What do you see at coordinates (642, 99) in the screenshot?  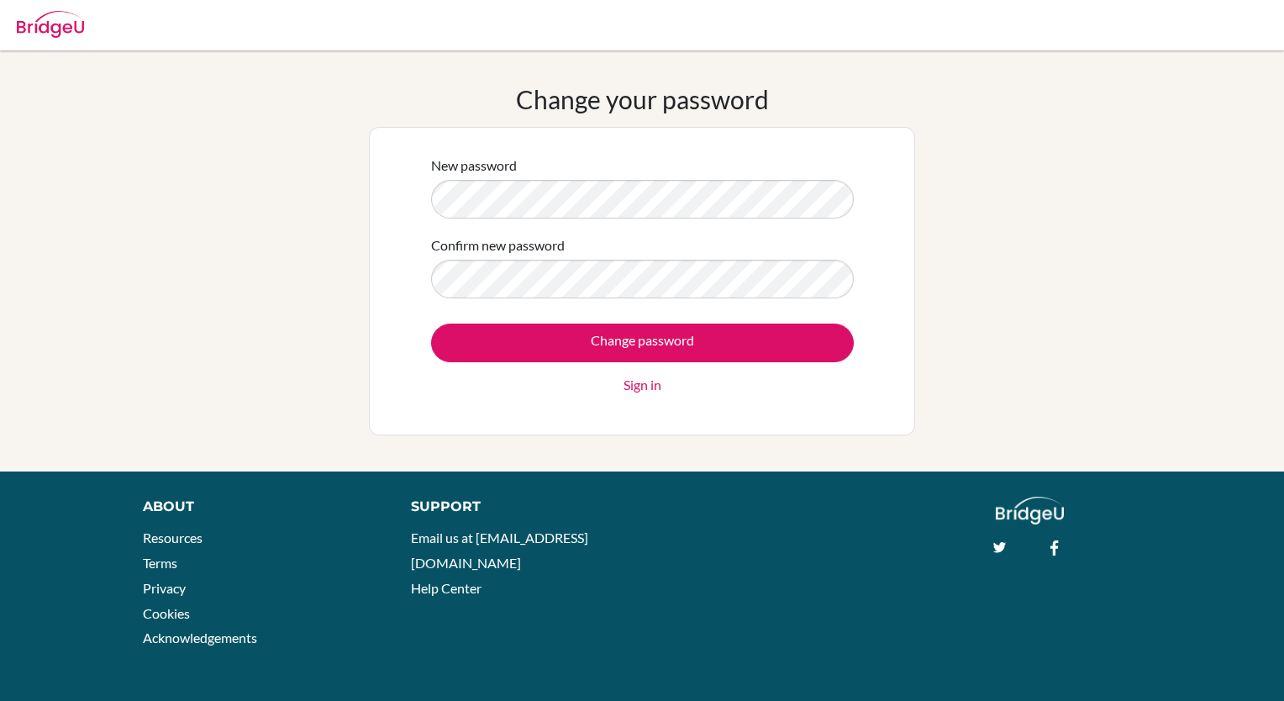 I see `h1: Change your password` at bounding box center [642, 99].